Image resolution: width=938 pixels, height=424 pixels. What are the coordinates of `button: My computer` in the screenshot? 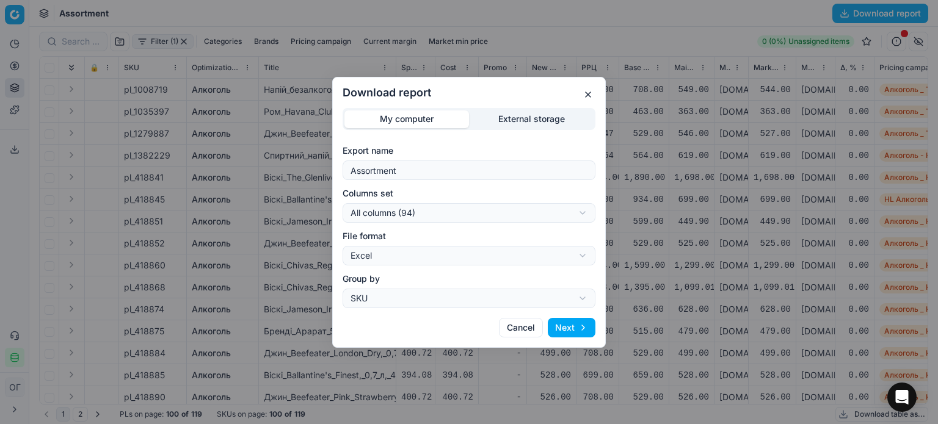 It's located at (407, 118).